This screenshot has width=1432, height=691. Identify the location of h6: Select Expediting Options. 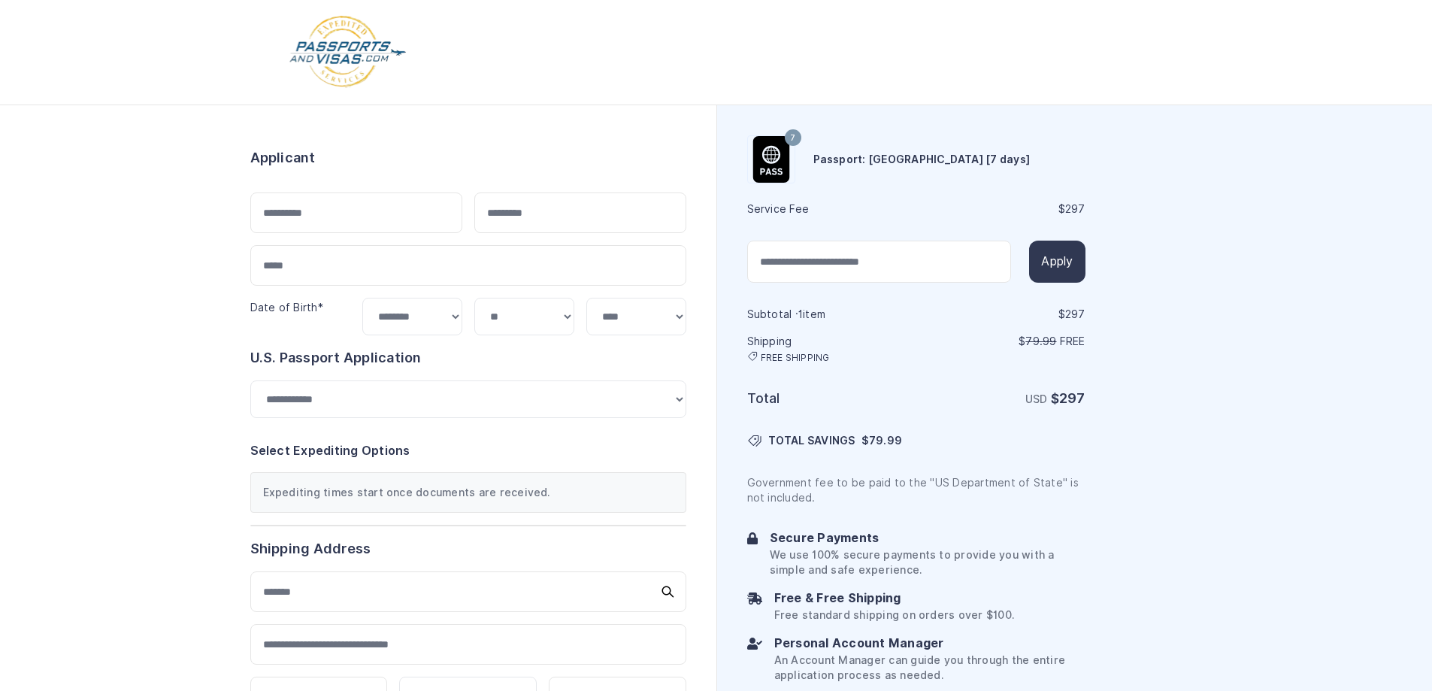
(468, 451).